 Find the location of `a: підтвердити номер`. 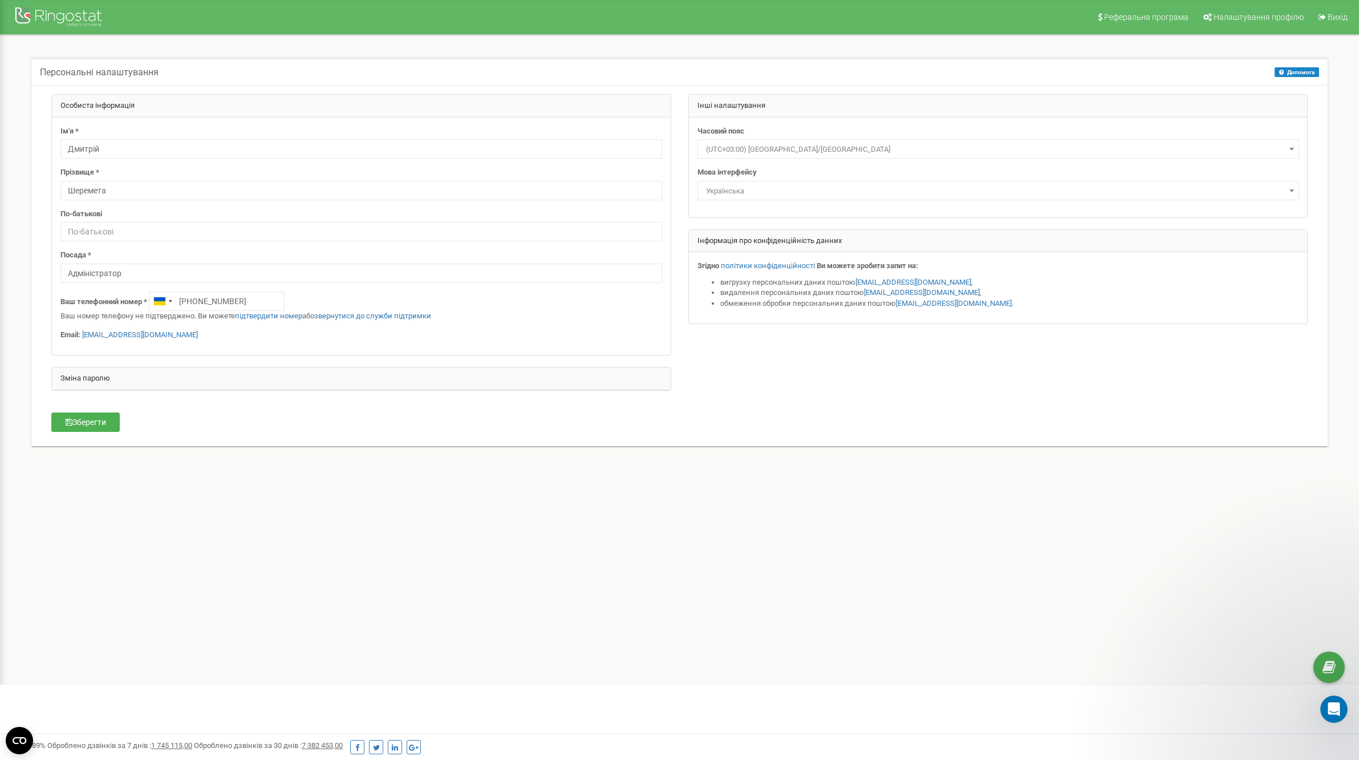

a: підтвердити номер is located at coordinates (269, 315).